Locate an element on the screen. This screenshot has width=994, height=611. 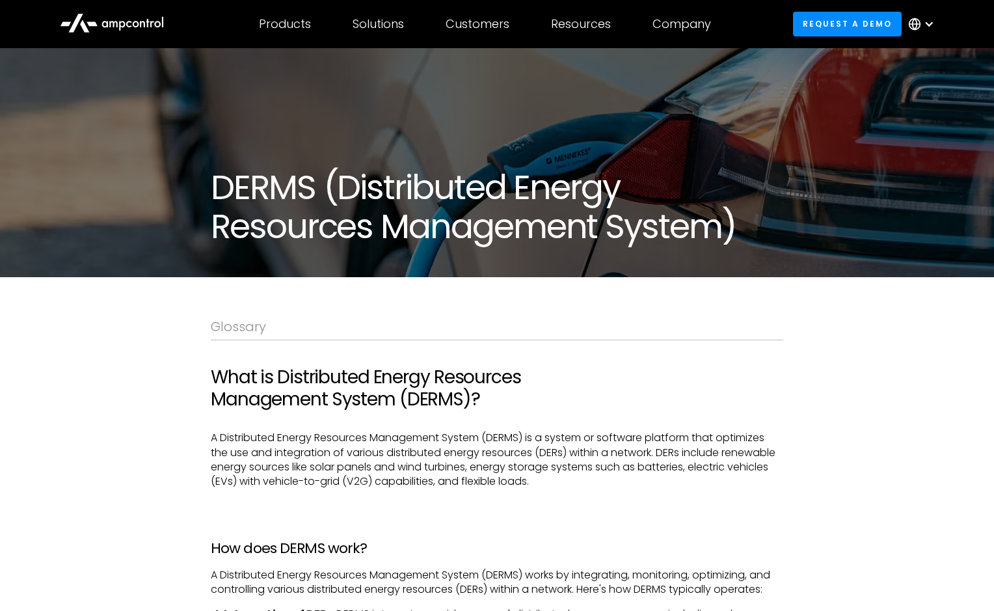
div: Customers is located at coordinates (478, 24).